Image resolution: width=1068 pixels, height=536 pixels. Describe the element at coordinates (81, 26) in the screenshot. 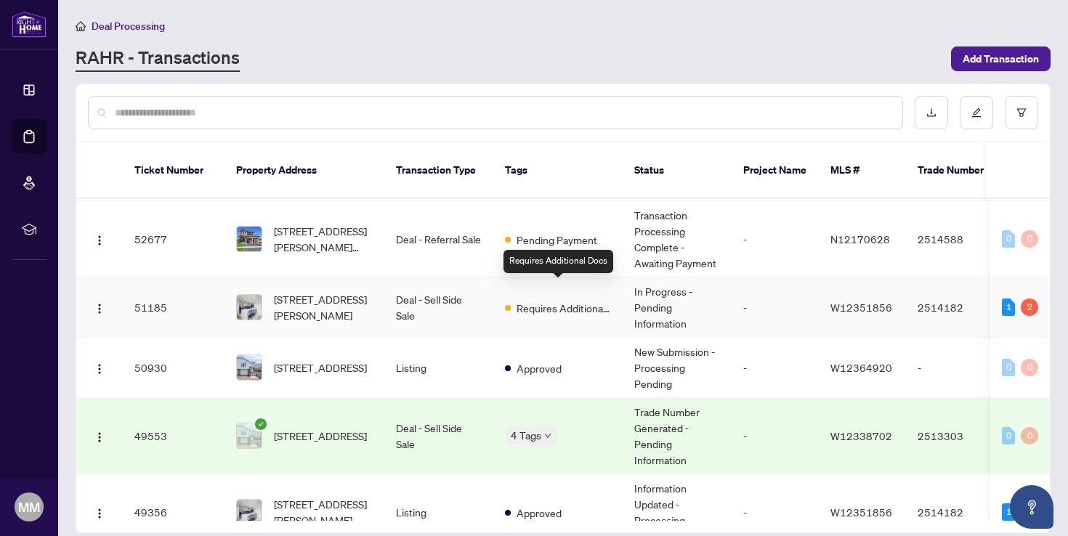

I see `span: home` at that location.